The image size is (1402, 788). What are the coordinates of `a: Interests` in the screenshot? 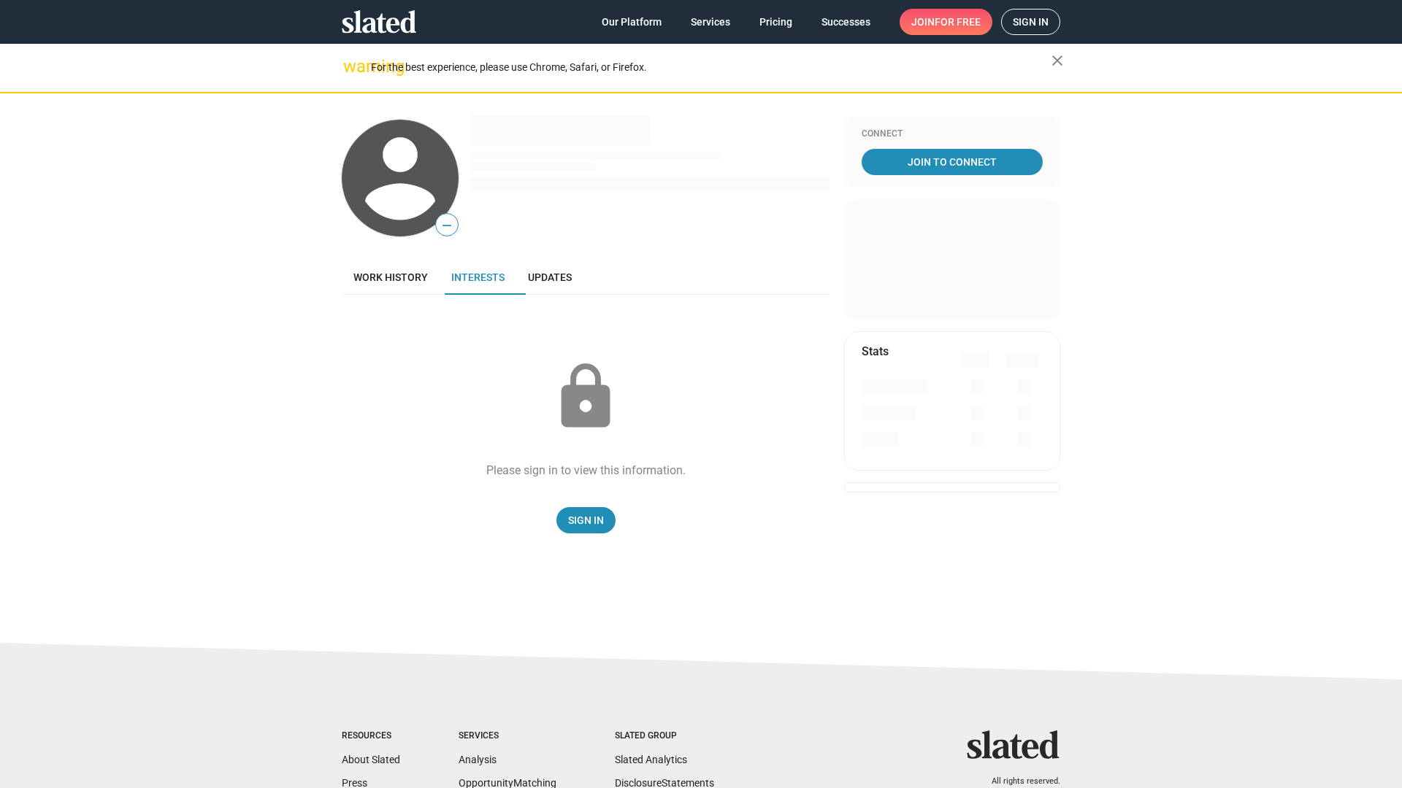 It's located at (477, 277).